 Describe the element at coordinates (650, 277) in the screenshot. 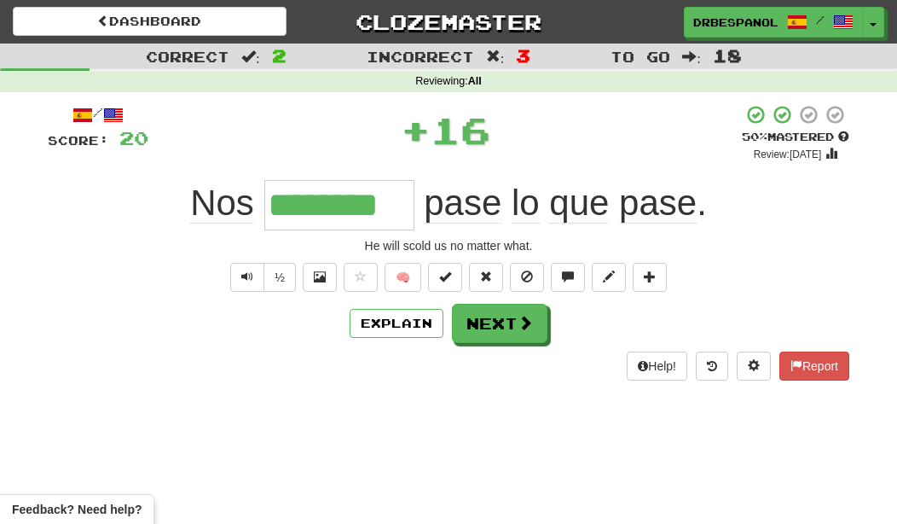

I see `button: Add to collection (alt+a)` at that location.